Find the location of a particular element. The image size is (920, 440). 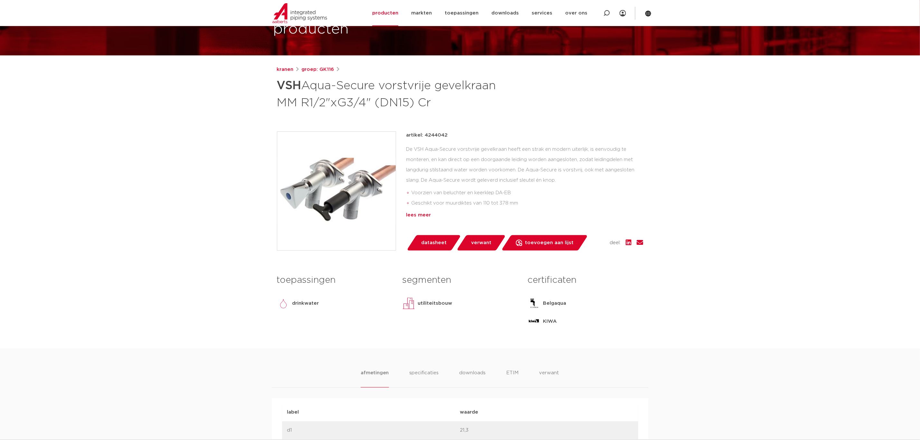

li: verwant is located at coordinates (549, 378).